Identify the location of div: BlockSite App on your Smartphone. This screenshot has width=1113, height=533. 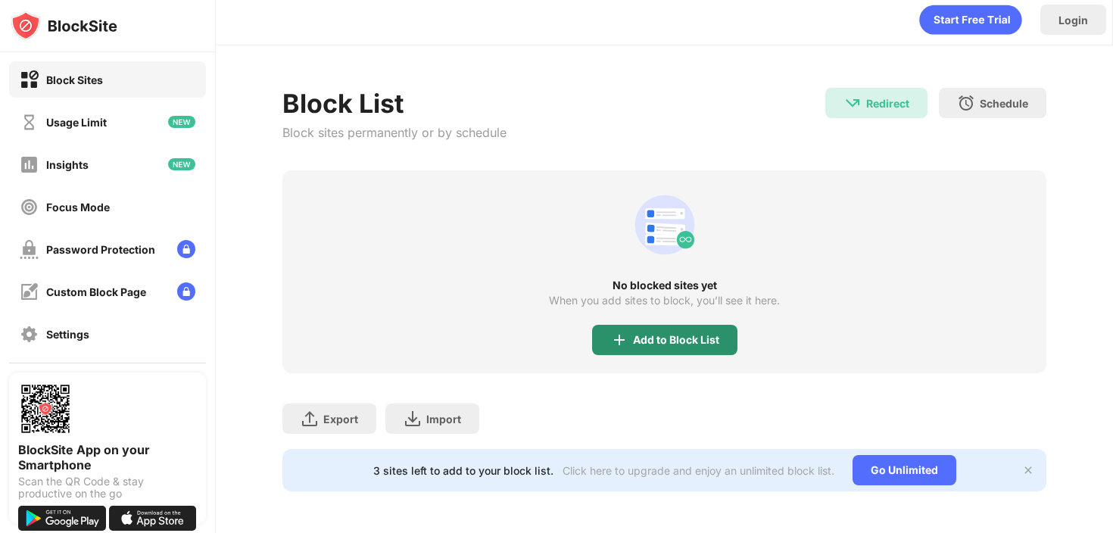
(108, 457).